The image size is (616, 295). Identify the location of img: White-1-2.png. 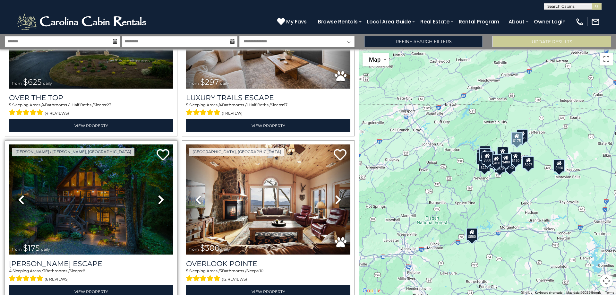
(82, 22).